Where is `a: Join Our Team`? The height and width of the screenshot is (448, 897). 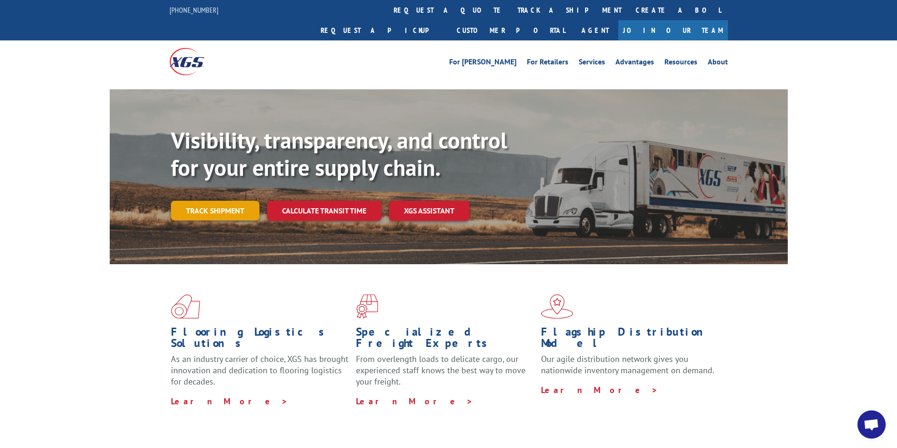
a: Join Our Team is located at coordinates (673, 30).